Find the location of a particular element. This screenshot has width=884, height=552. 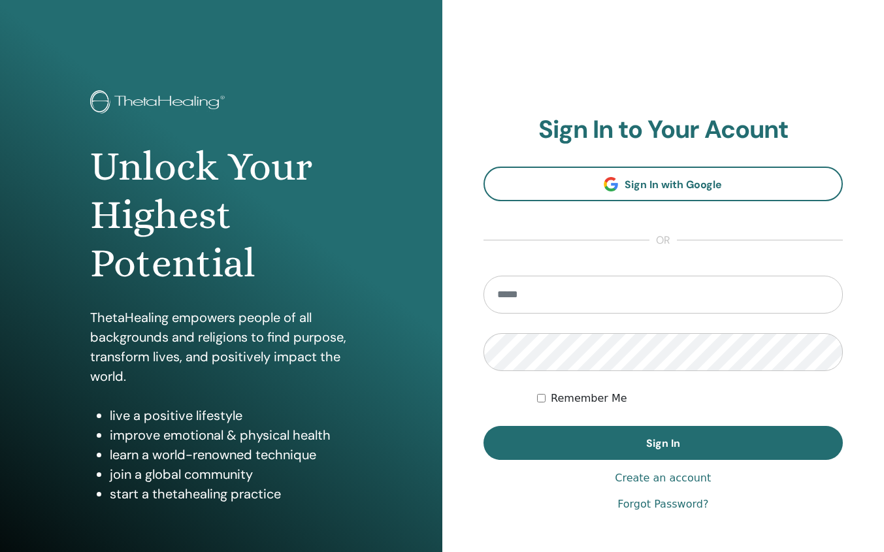

span: Sign In with Google is located at coordinates (673, 184).